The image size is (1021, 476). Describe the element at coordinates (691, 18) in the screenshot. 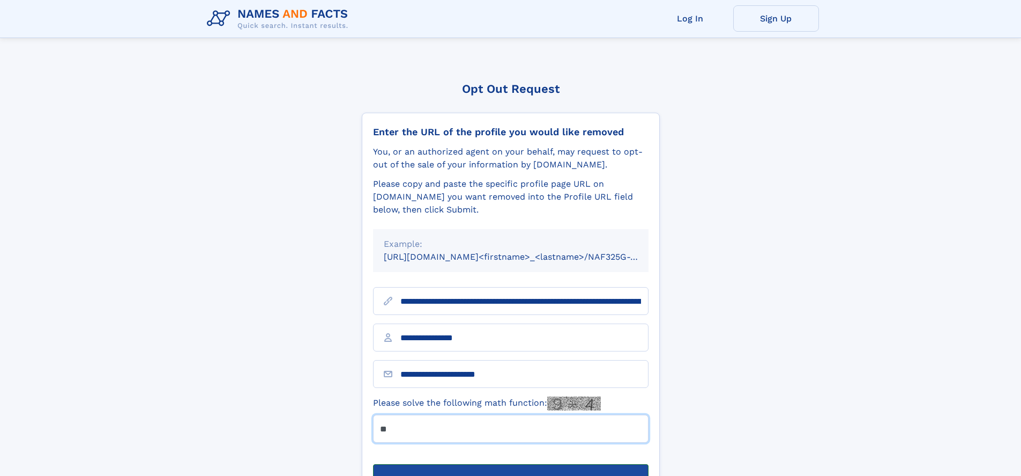

I see `a: Log In` at that location.